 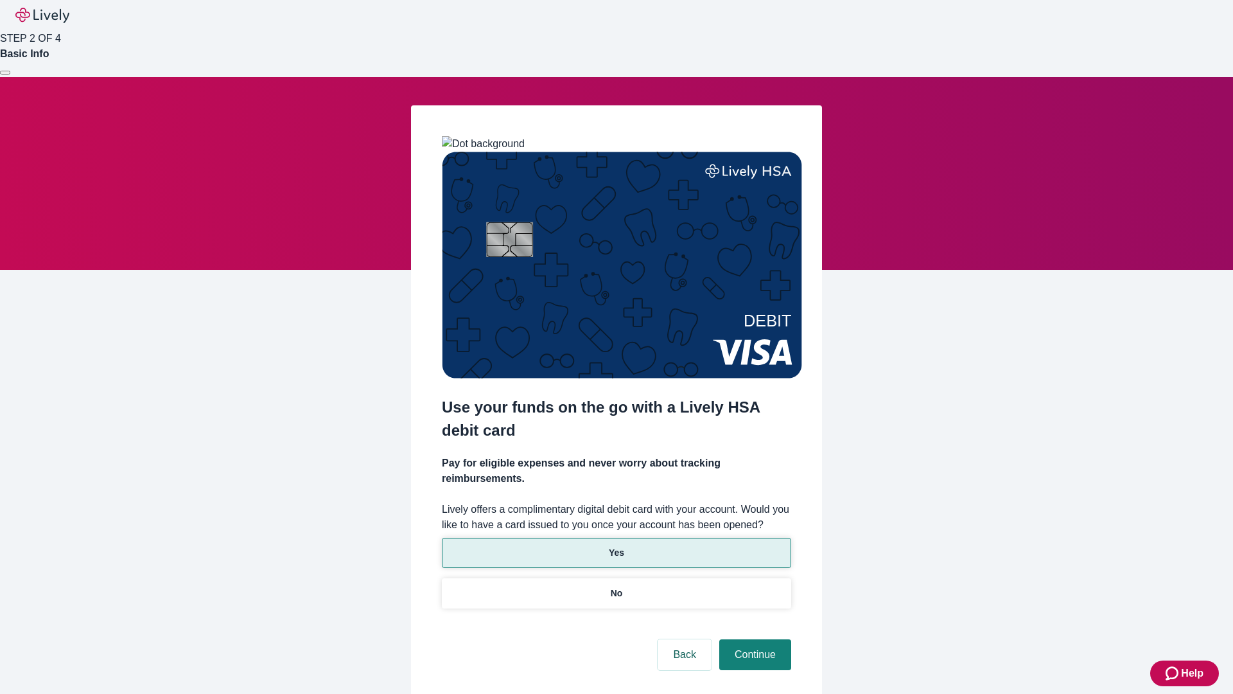 What do you see at coordinates (617, 471) in the screenshot?
I see `h4: Pay for eligible expenses and never worry about tracking reimbursements.` at bounding box center [617, 471].